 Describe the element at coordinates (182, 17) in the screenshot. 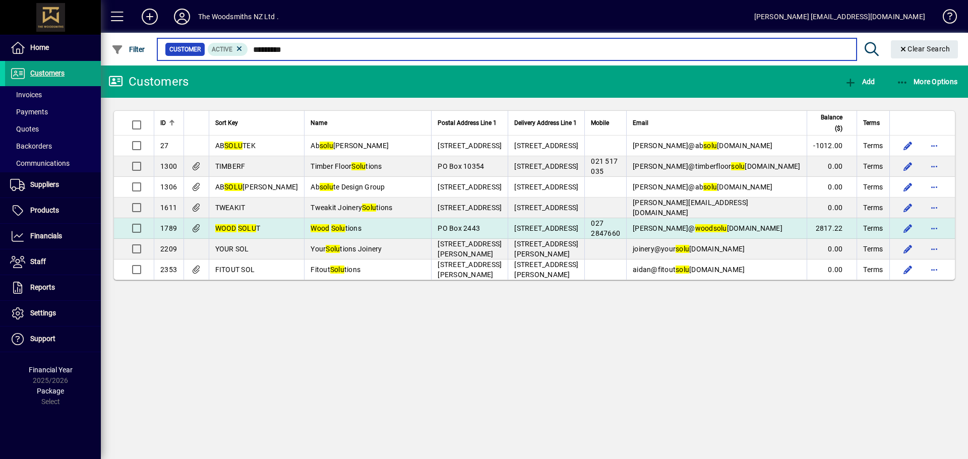

I see `button: Profile` at that location.